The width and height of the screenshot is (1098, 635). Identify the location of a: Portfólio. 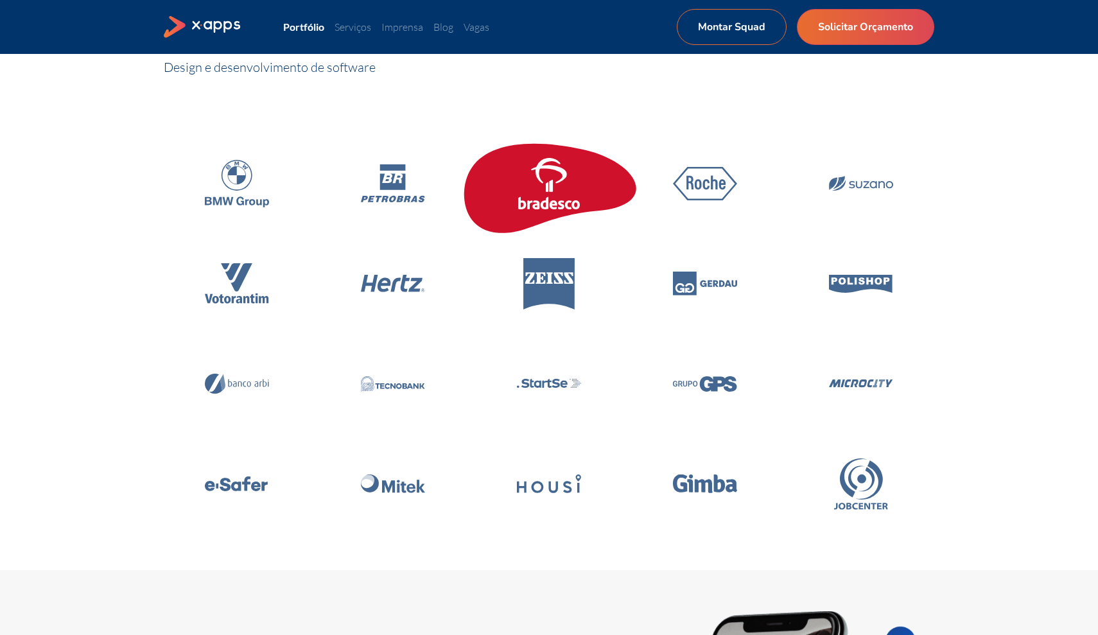
(304, 26).